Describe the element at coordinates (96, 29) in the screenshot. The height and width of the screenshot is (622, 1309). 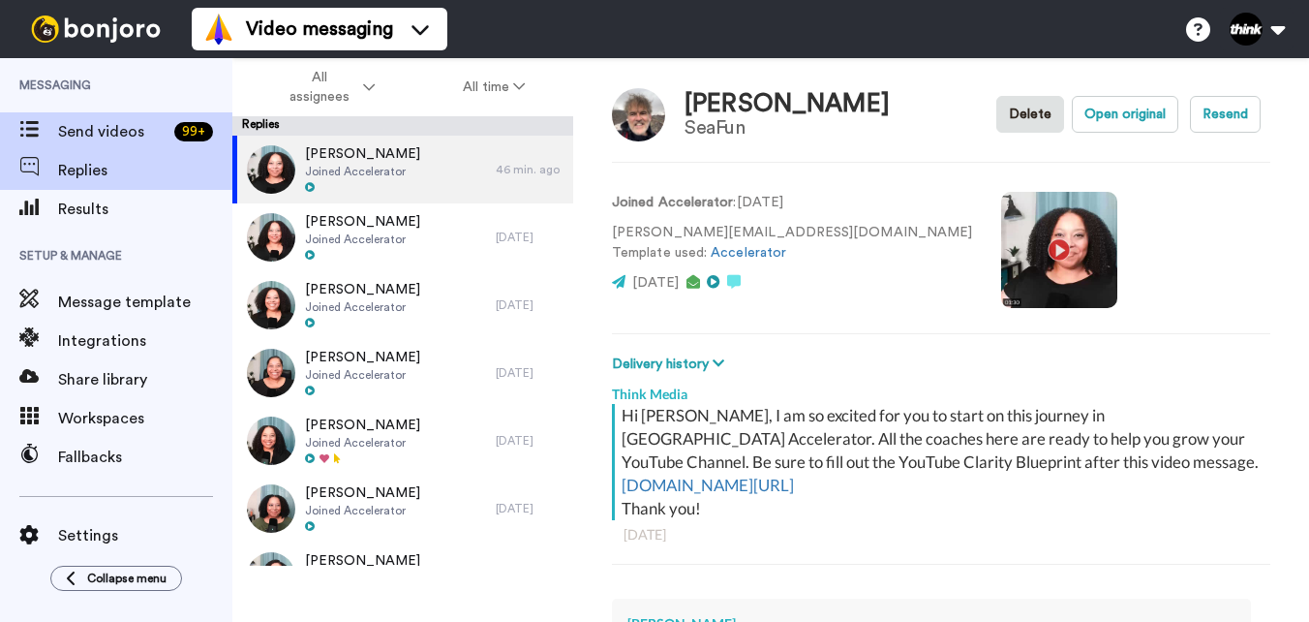
I see `img: bj-logo-header-white.svg` at that location.